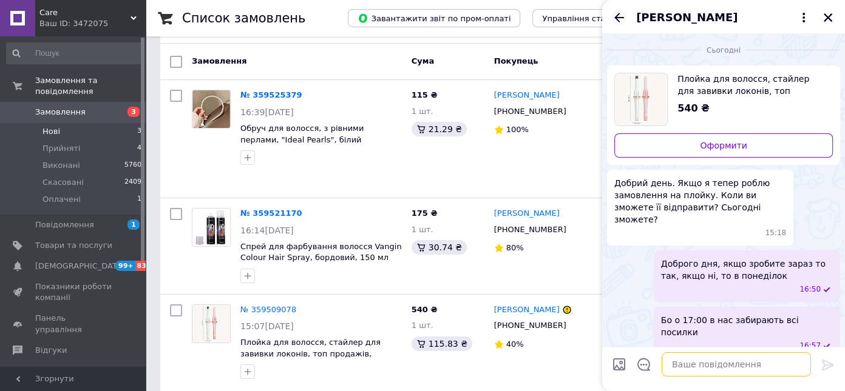 The height and width of the screenshot is (391, 845). I want to click on span: Прийняті, so click(61, 149).